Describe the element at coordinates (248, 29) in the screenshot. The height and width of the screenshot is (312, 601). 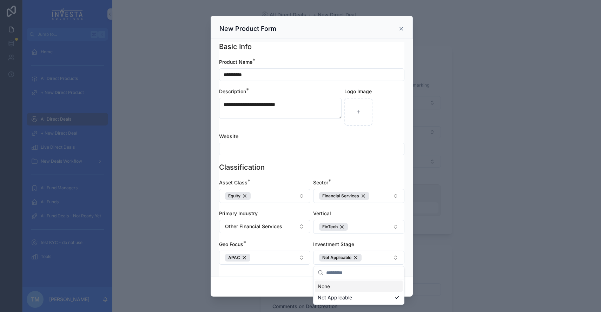
I see `h3: New Product Form` at that location.